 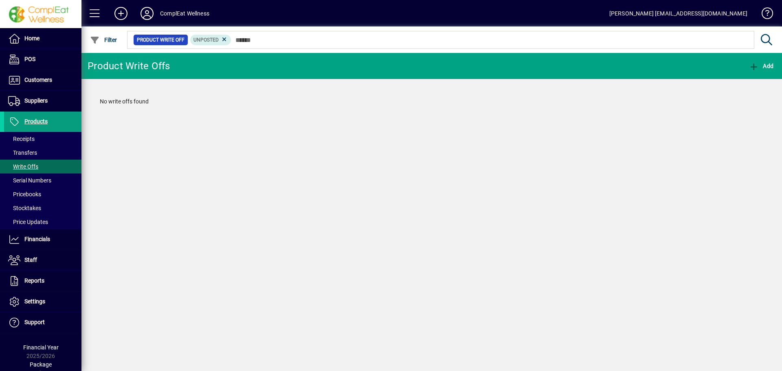 What do you see at coordinates (34, 281) in the screenshot?
I see `span: Reports` at bounding box center [34, 281].